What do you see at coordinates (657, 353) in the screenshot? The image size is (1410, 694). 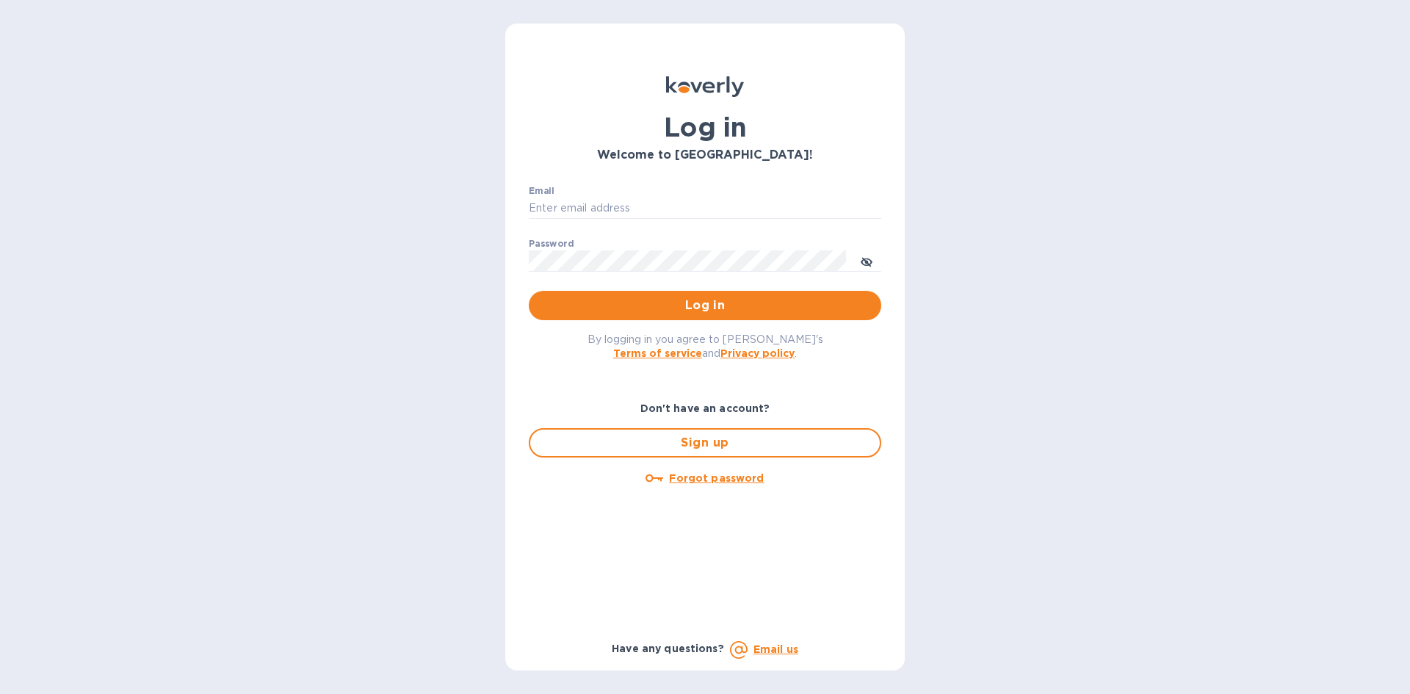 I see `a: Terms of service` at bounding box center [657, 353].